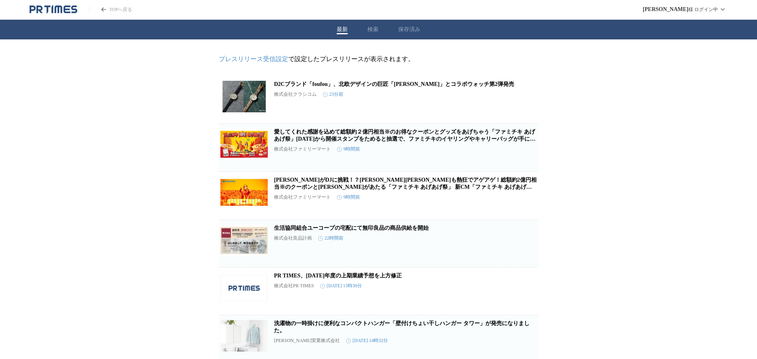 This screenshot has width=757, height=359. Describe the element at coordinates (373, 30) in the screenshot. I see `button: 検索` at that location.